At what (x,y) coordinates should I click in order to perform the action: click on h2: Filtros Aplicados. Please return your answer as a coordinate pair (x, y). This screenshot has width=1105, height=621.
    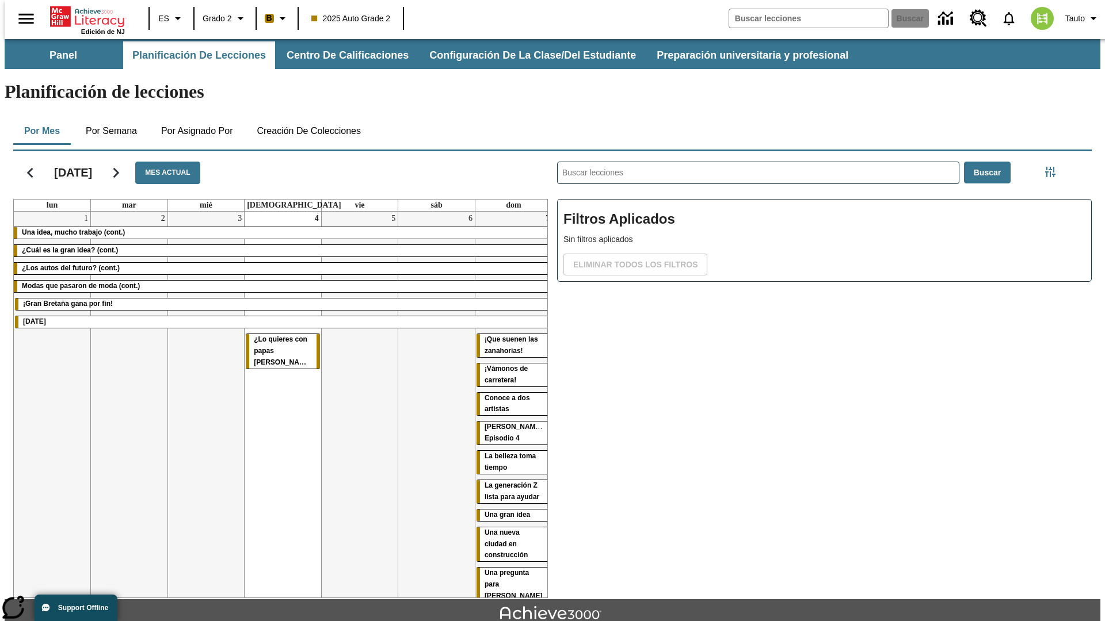
    Looking at the image, I should click on (824, 219).